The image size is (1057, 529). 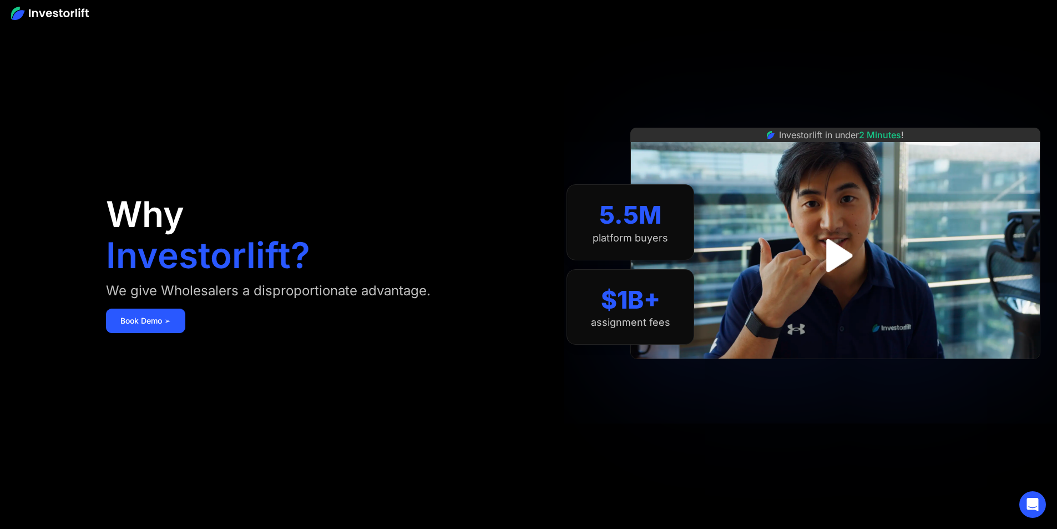 I want to click on div: 5.5M, so click(x=630, y=215).